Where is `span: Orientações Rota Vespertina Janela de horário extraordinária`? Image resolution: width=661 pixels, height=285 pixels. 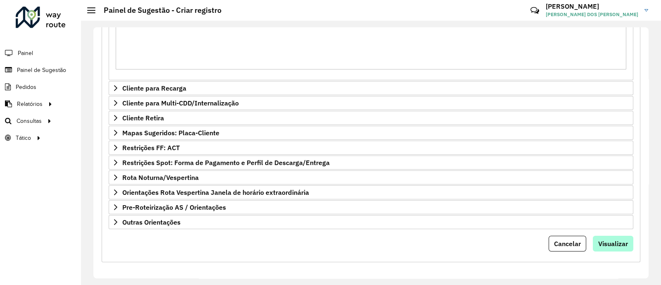 span: Orientações Rota Vespertina Janela de horário extraordinária is located at coordinates (216, 192).